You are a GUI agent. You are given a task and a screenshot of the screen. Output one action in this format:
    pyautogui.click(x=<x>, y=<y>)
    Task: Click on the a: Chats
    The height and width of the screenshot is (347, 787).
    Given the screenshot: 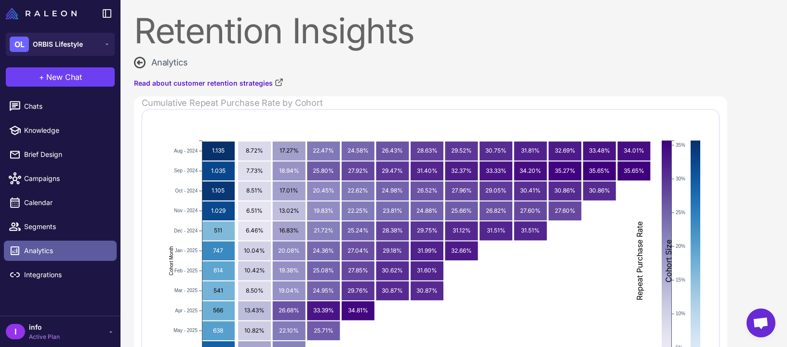 What is the action you would take?
    pyautogui.click(x=60, y=106)
    